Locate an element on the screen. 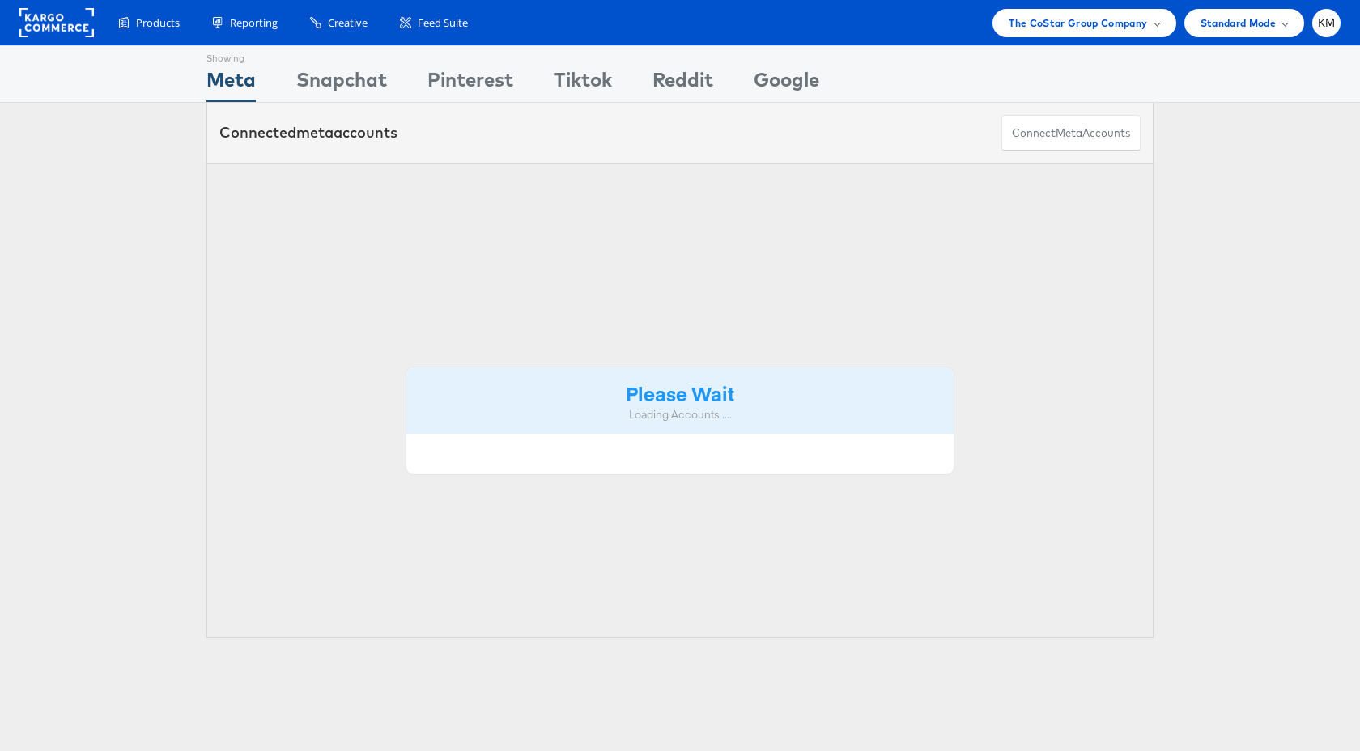 This screenshot has height=751, width=1360. div: Loading Accounts .... is located at coordinates (680, 414).